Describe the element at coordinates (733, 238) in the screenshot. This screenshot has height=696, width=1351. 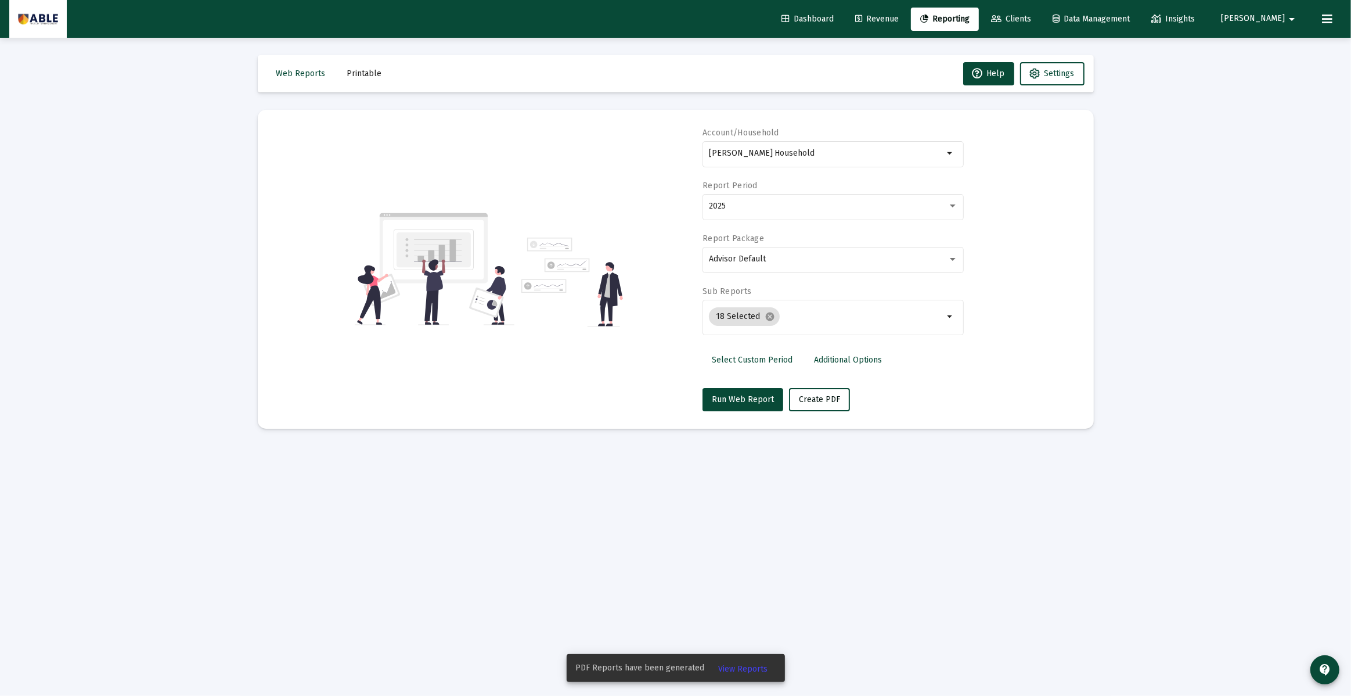
I see `label: Report Package` at that location.